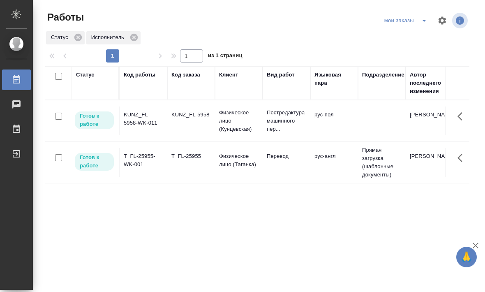  What do you see at coordinates (429, 83) in the screenshot?
I see `div: Автор последнего изменения` at bounding box center [429, 83].